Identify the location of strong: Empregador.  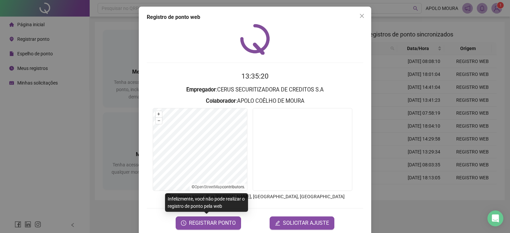
(201, 90).